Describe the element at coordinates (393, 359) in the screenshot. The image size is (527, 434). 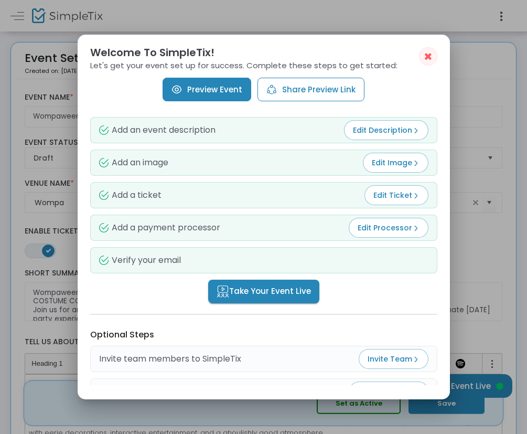
I see `span: Invite Team` at that location.